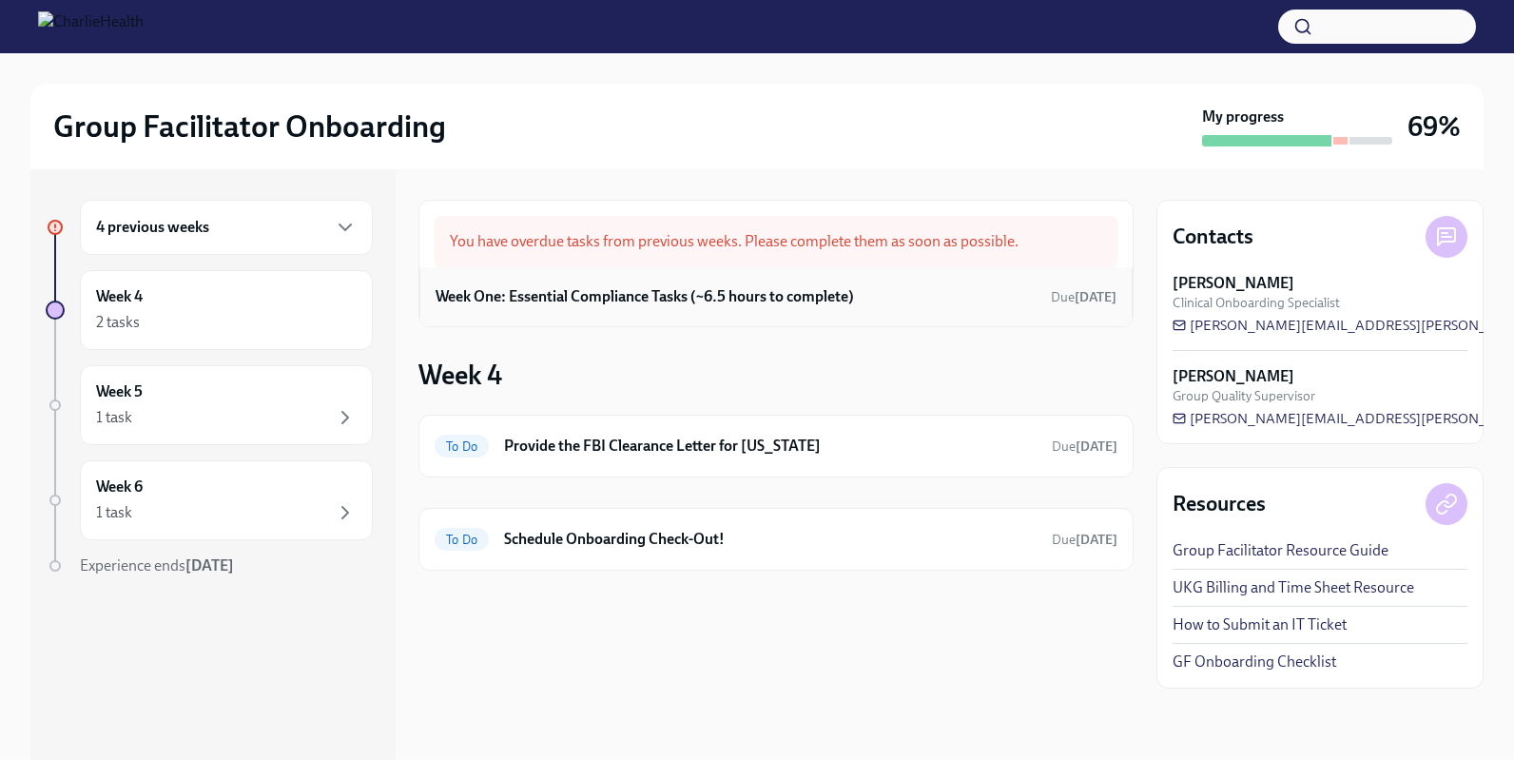 This screenshot has height=779, width=1514. Describe the element at coordinates (1293, 588) in the screenshot. I see `a: UKG Billing and Time Sheet Resource` at that location.